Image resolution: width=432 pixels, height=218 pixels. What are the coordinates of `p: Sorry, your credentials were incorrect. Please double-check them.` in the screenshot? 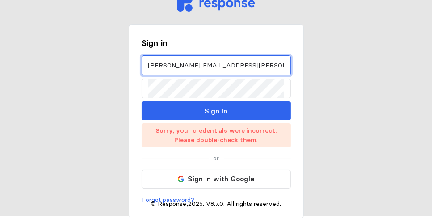 It's located at (216, 135).